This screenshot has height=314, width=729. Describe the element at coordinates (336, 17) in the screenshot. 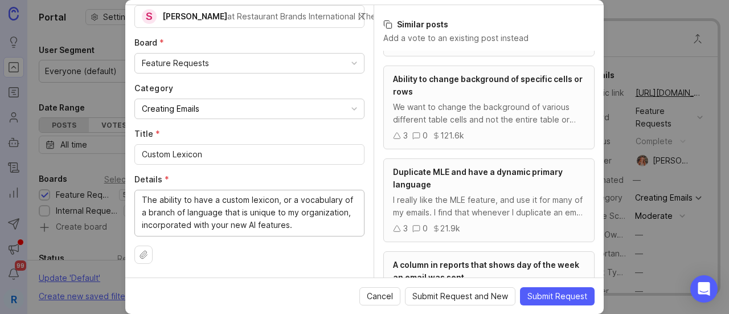

I see `div: at Restaurant Brands International (The TDL Group Corp.)` at that location.